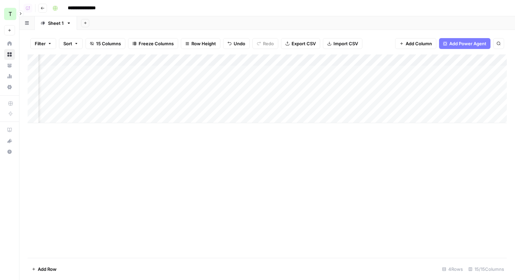 This screenshot has height=280, width=515. Describe the element at coordinates (10, 76) in the screenshot. I see `a: Usage` at that location.